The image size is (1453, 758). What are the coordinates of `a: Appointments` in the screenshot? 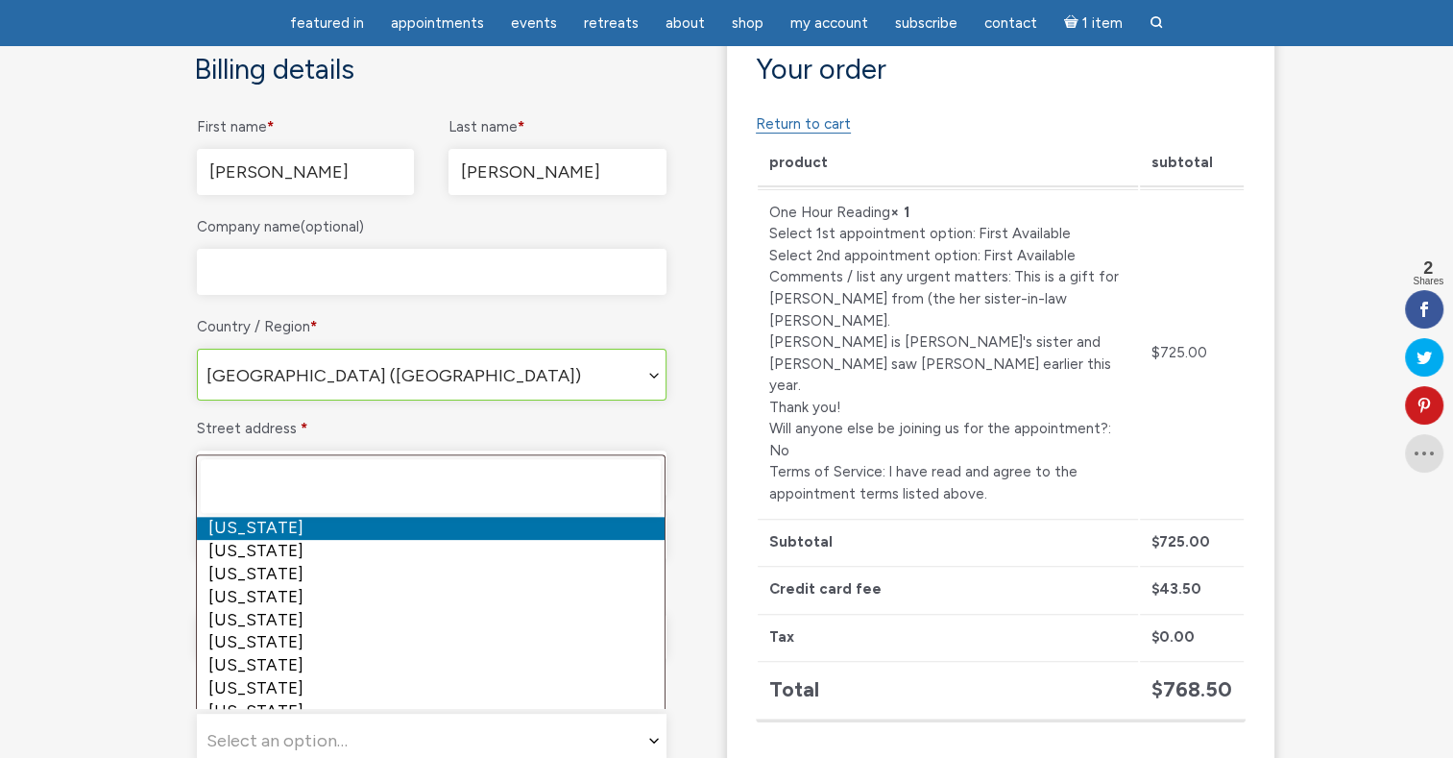 It's located at (437, 23).